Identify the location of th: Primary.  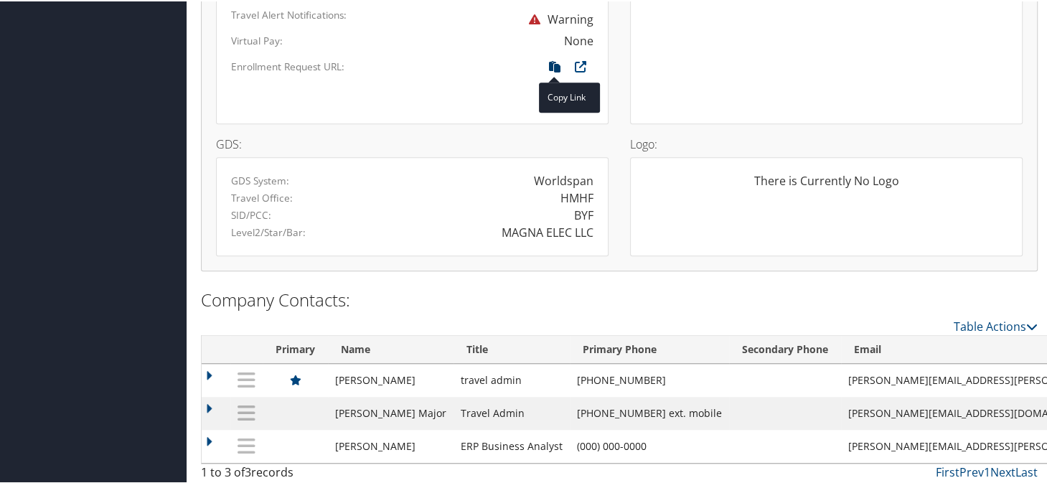
(295, 348).